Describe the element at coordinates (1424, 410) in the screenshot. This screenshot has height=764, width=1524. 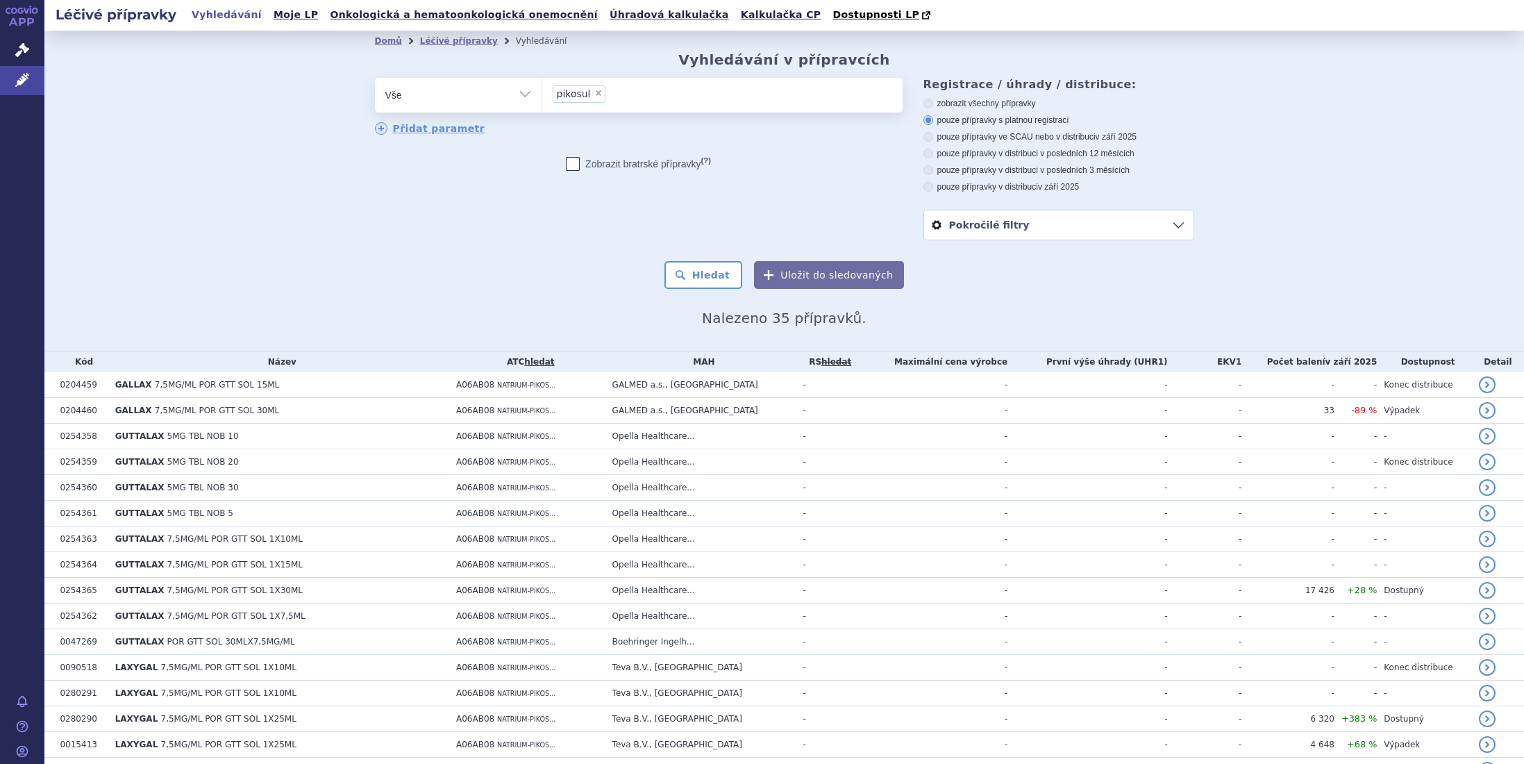
I see `td: Výpadek` at that location.